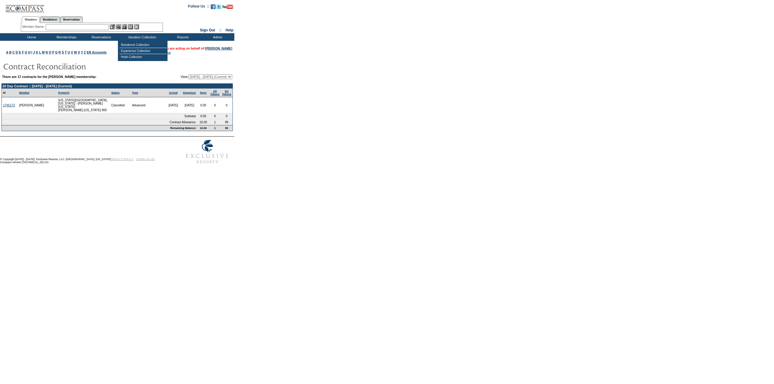 The image size is (774, 384). I want to click on td: Memberships, so click(66, 37).